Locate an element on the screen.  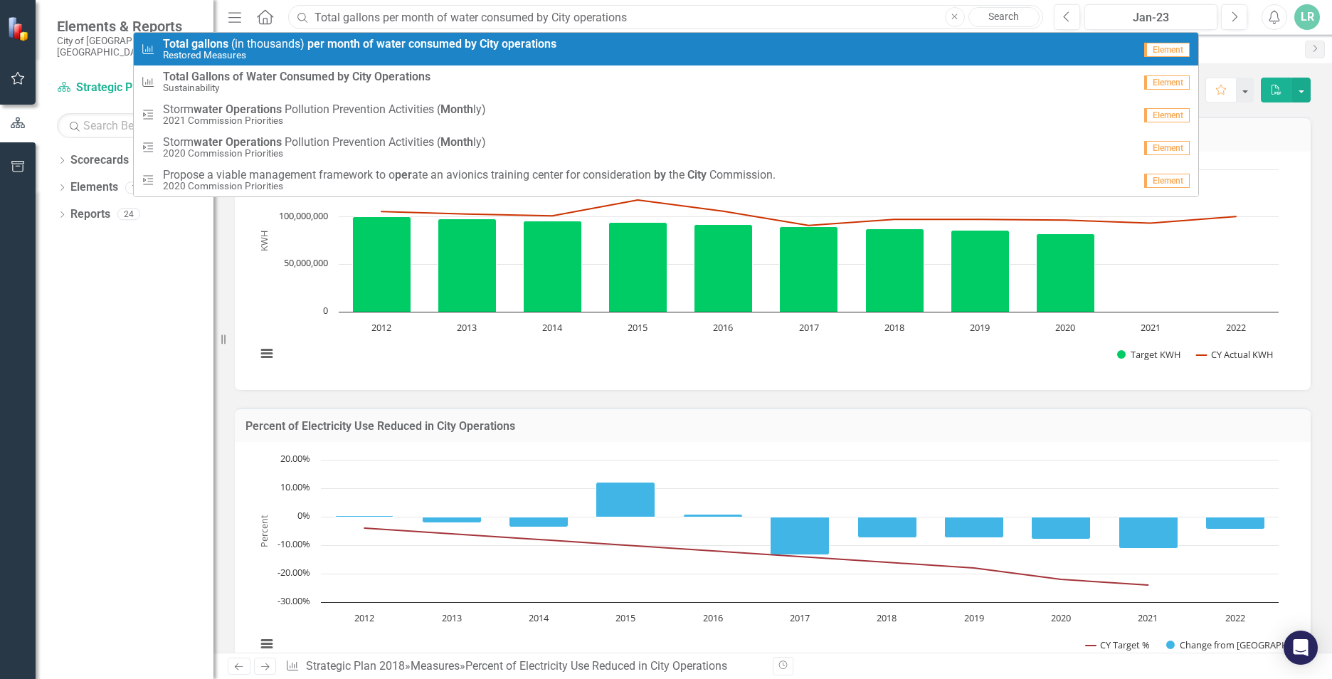
text: 50,000,000 is located at coordinates (306, 263).